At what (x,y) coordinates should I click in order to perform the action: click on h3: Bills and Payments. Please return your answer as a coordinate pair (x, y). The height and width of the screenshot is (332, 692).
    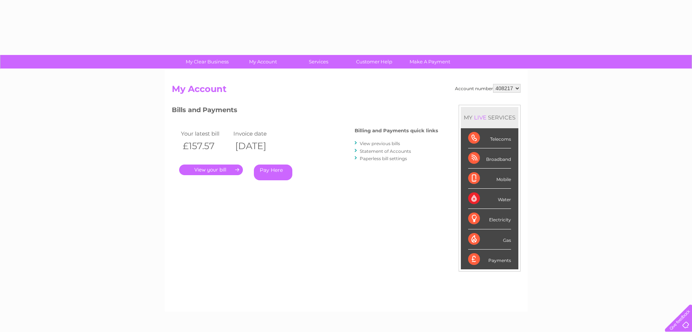
    Looking at the image, I should click on (305, 111).